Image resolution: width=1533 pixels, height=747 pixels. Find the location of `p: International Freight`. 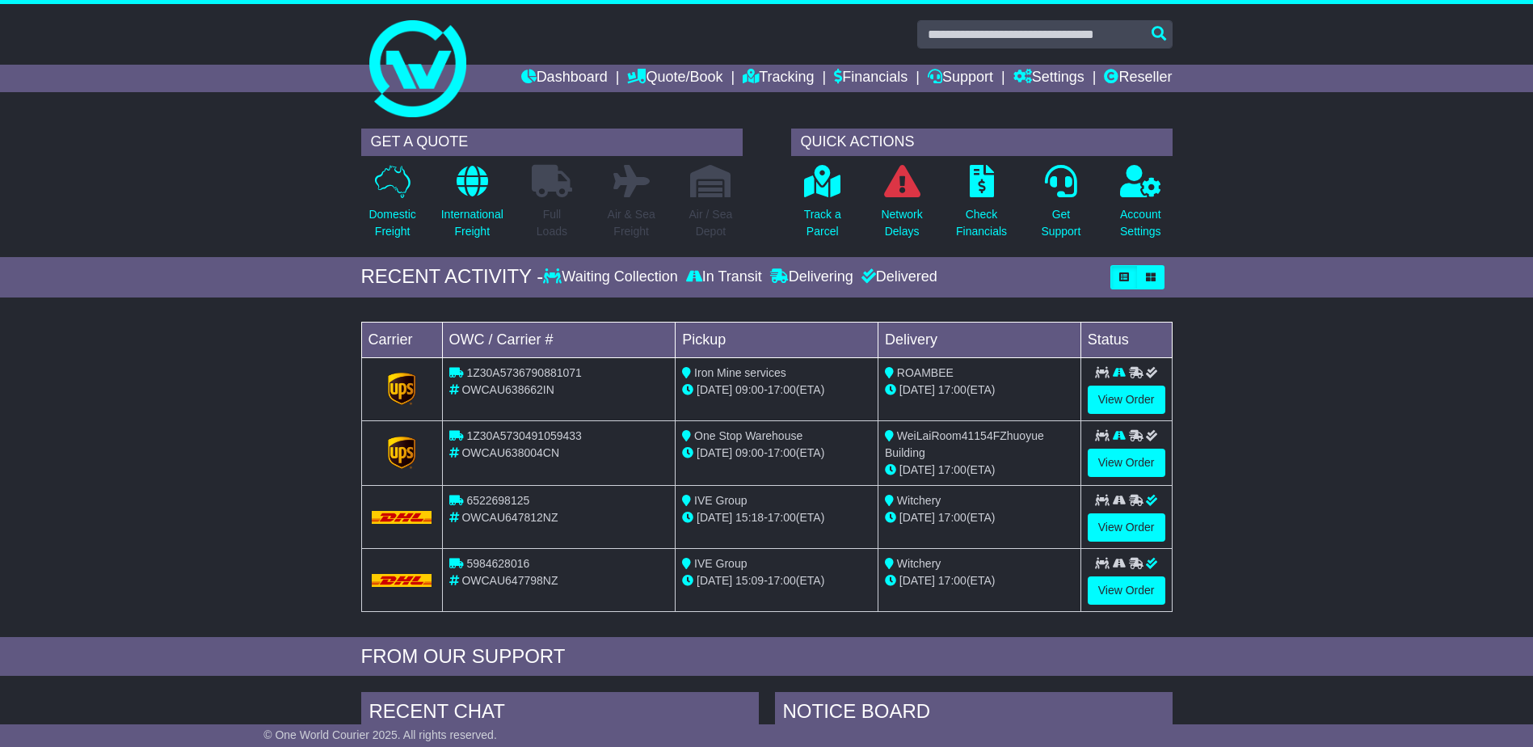

p: International Freight is located at coordinates (472, 223).